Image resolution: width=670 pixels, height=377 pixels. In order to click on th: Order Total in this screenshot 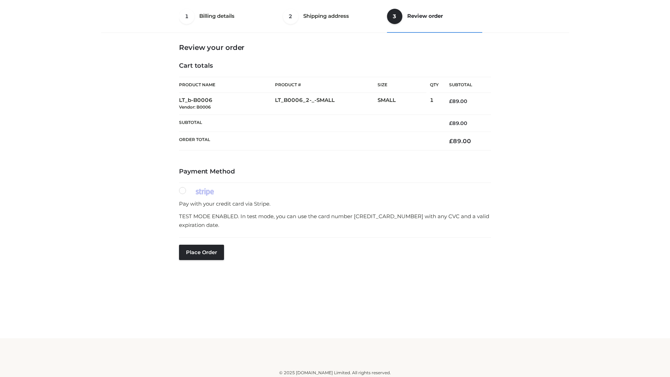, I will do `click(309, 141)`.